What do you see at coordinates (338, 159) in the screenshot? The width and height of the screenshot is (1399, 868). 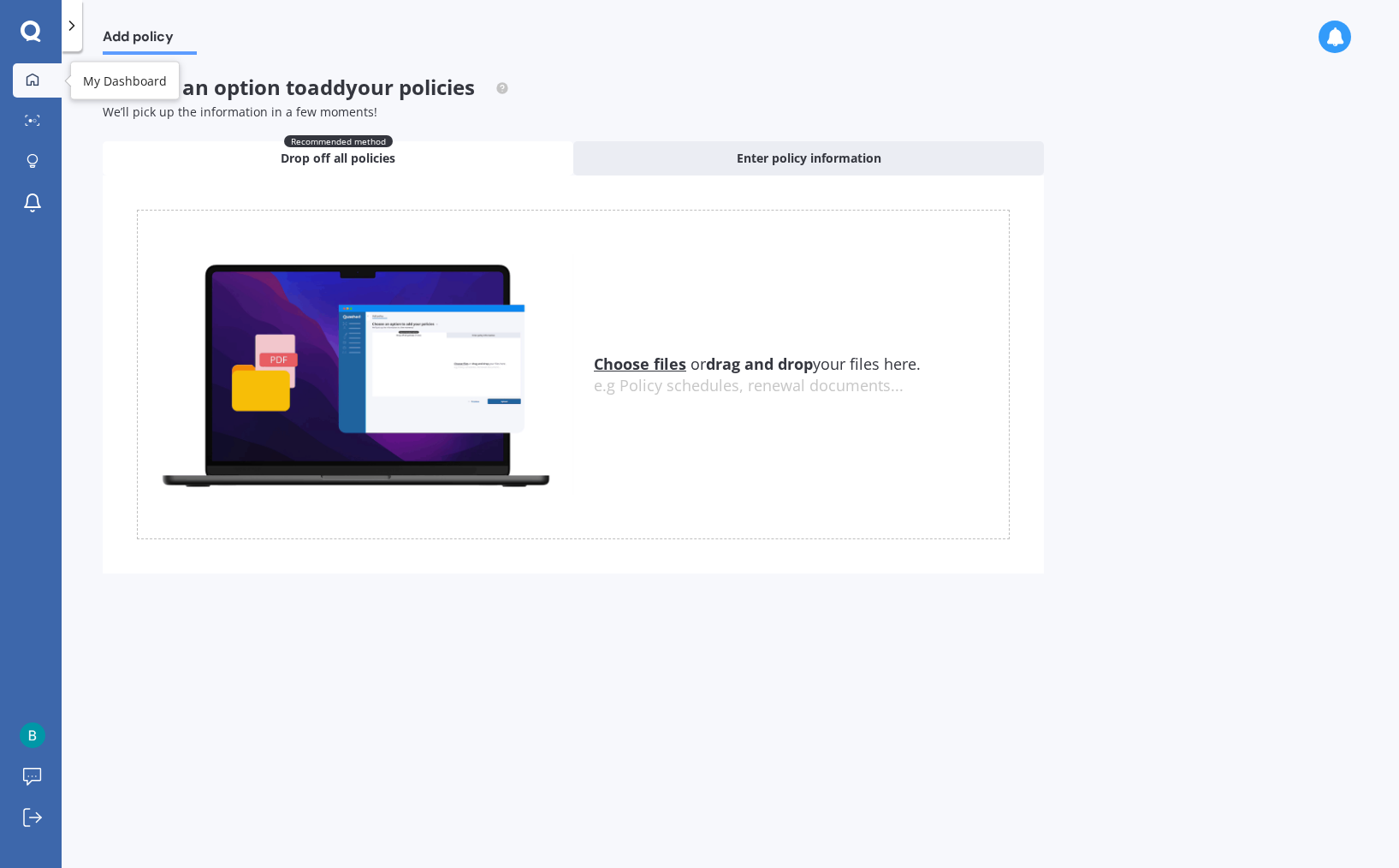 I see `span: Drop off all policies` at bounding box center [338, 159].